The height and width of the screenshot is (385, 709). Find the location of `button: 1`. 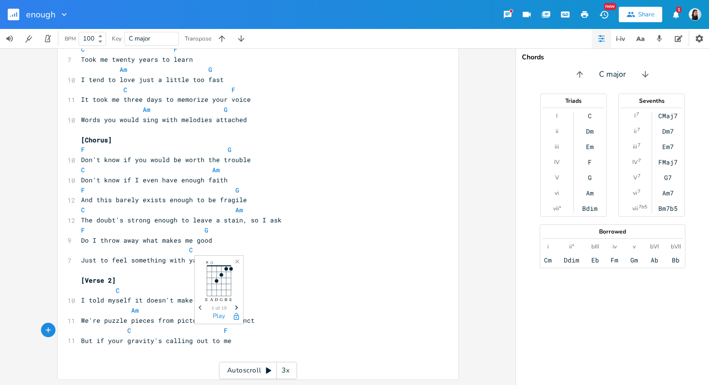

button: 1 is located at coordinates (676, 14).